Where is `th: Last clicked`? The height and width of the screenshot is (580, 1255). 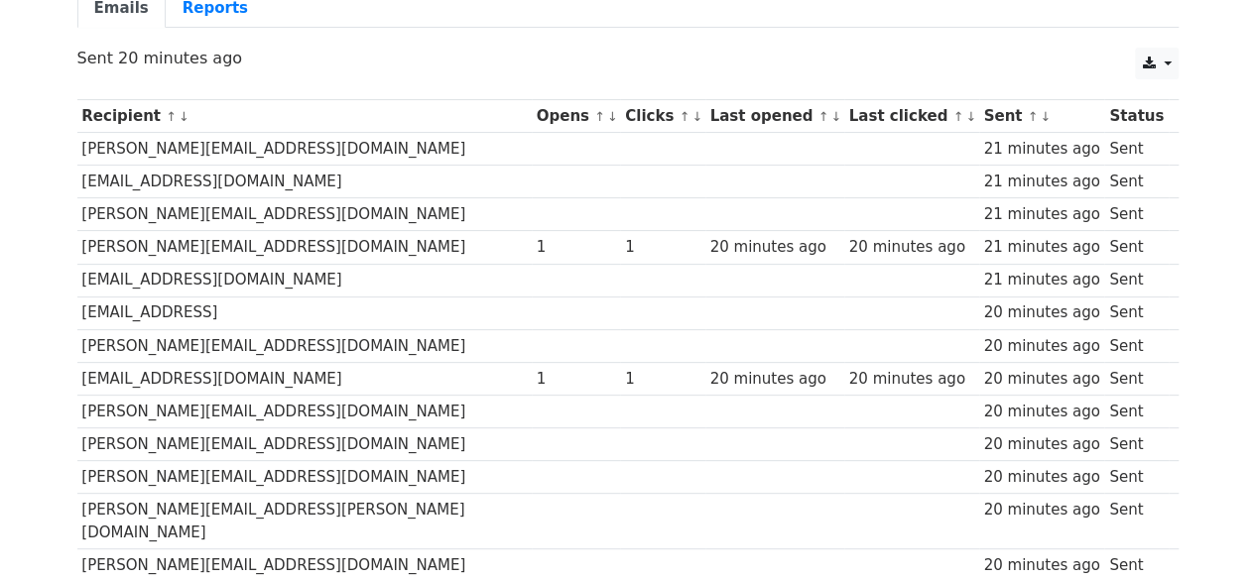 th: Last clicked is located at coordinates (911, 116).